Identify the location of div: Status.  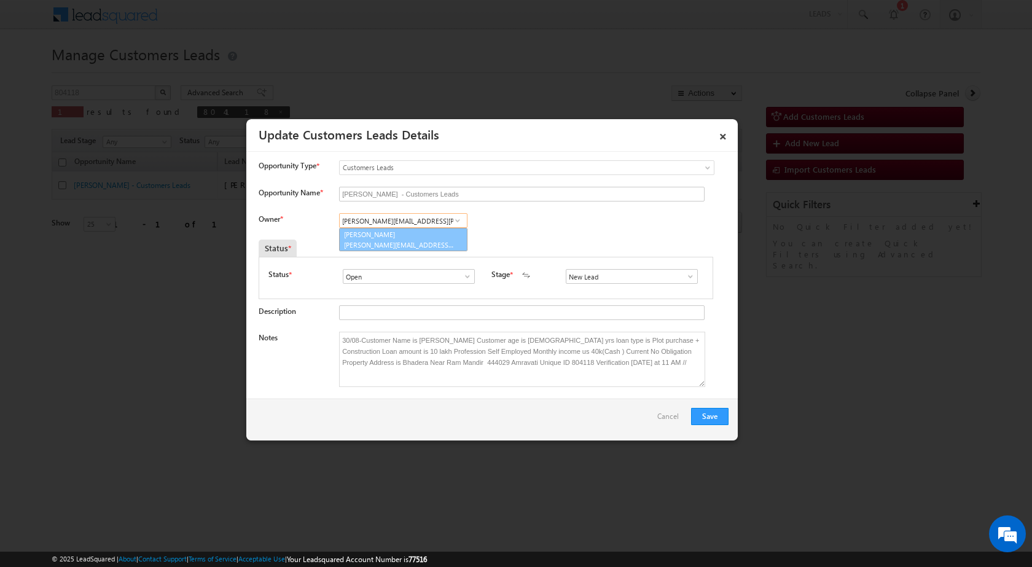
(278, 248).